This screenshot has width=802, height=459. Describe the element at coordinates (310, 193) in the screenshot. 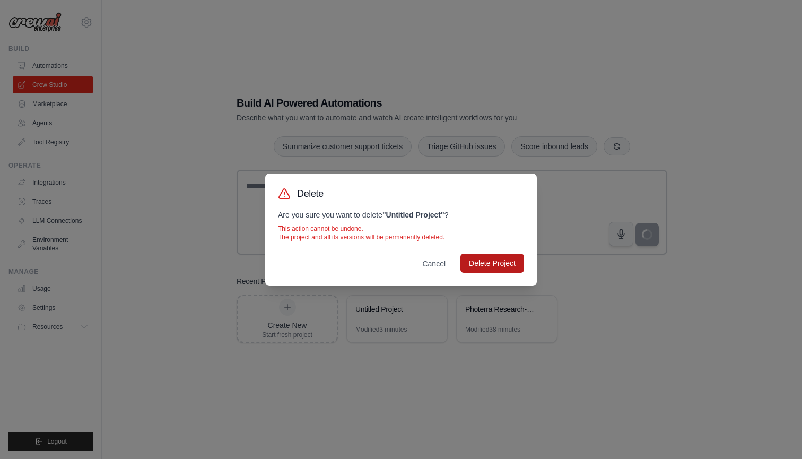

I see `h3: Delete` at that location.